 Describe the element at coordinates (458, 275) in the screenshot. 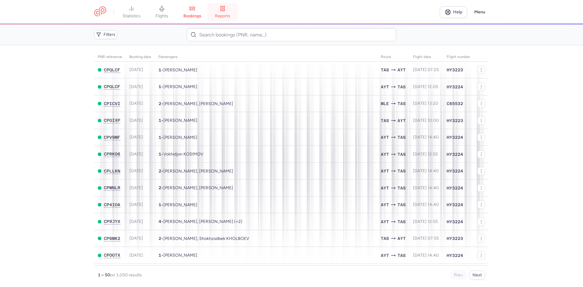

I see `button: Prev.` at that location.